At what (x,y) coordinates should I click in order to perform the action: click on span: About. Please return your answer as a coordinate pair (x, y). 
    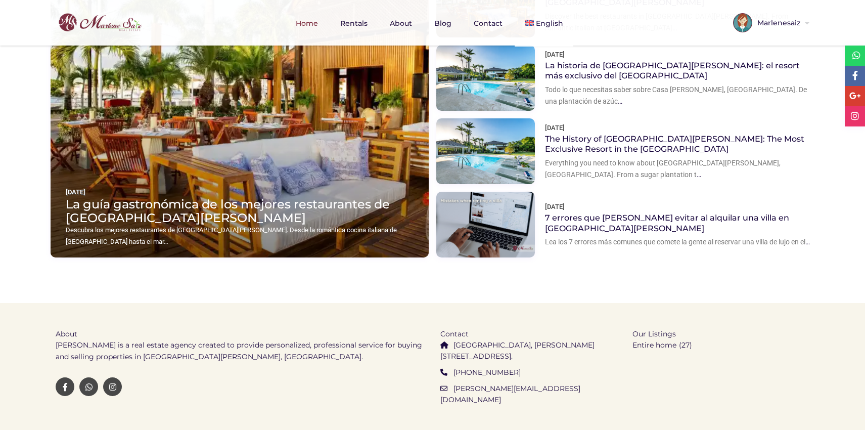
    Looking at the image, I should click on (66, 334).